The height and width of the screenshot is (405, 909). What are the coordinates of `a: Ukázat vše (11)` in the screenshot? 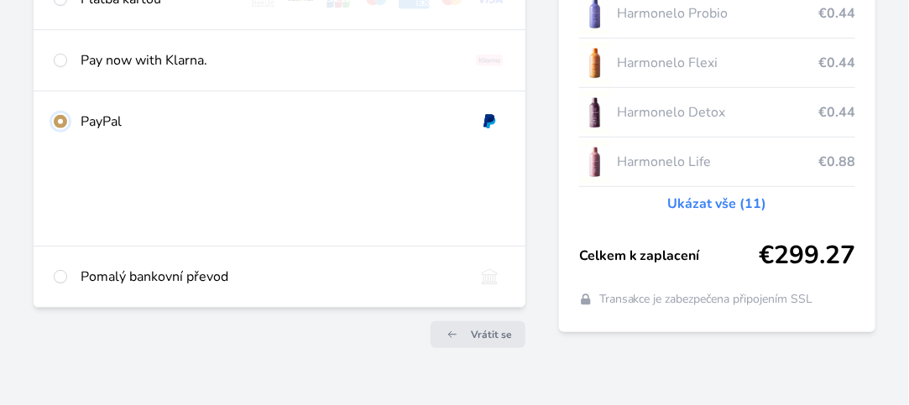 It's located at (717, 204).